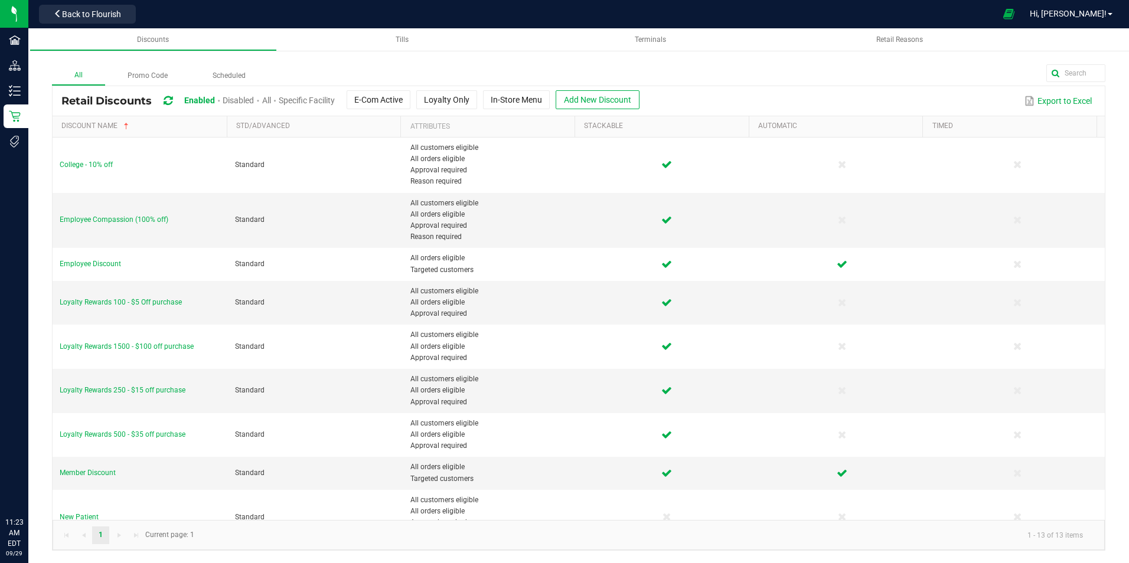 Image resolution: width=1129 pixels, height=563 pixels. What do you see at coordinates (597, 100) in the screenshot?
I see `span: Add New Discount` at bounding box center [597, 100].